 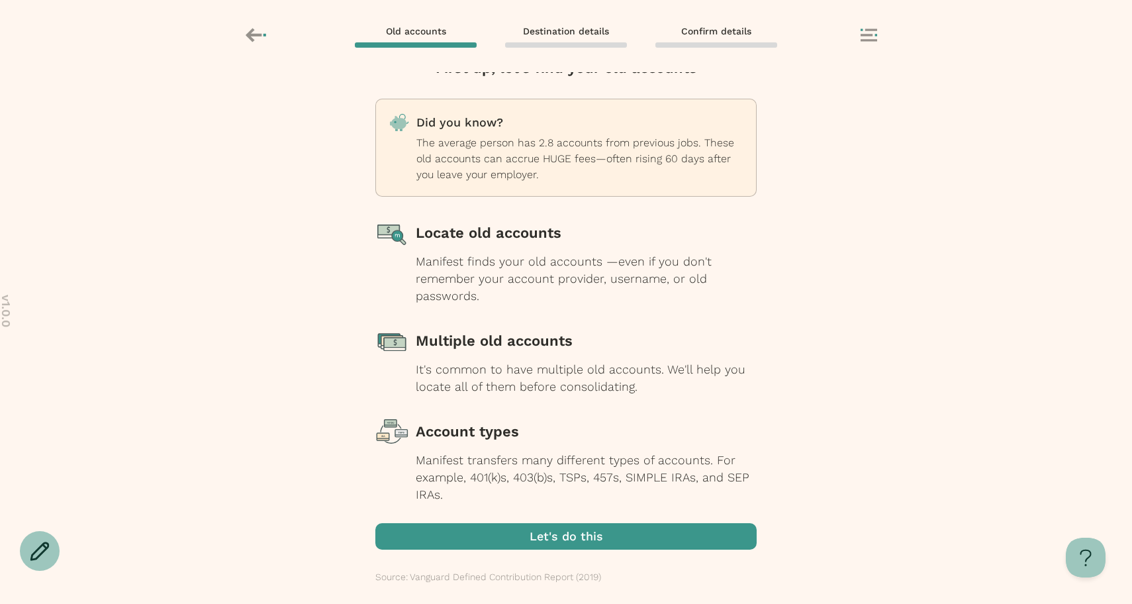 What do you see at coordinates (488, 577) in the screenshot?
I see `p: Source: Vanguard Defined Contribution Report (2019)` at bounding box center [488, 577].